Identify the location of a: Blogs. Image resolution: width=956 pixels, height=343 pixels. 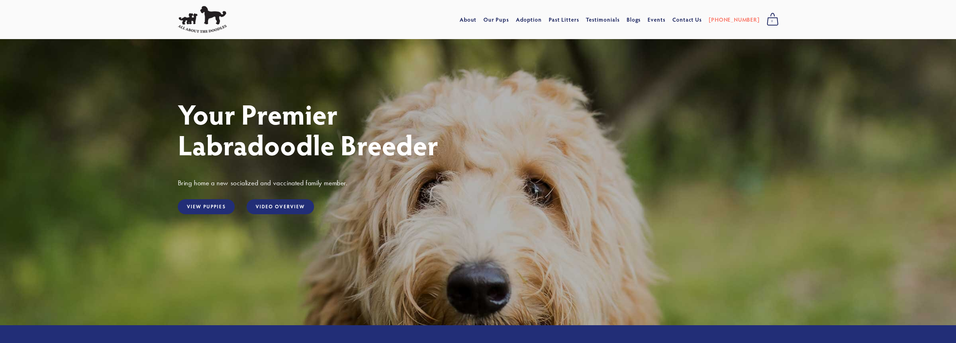
(634, 20).